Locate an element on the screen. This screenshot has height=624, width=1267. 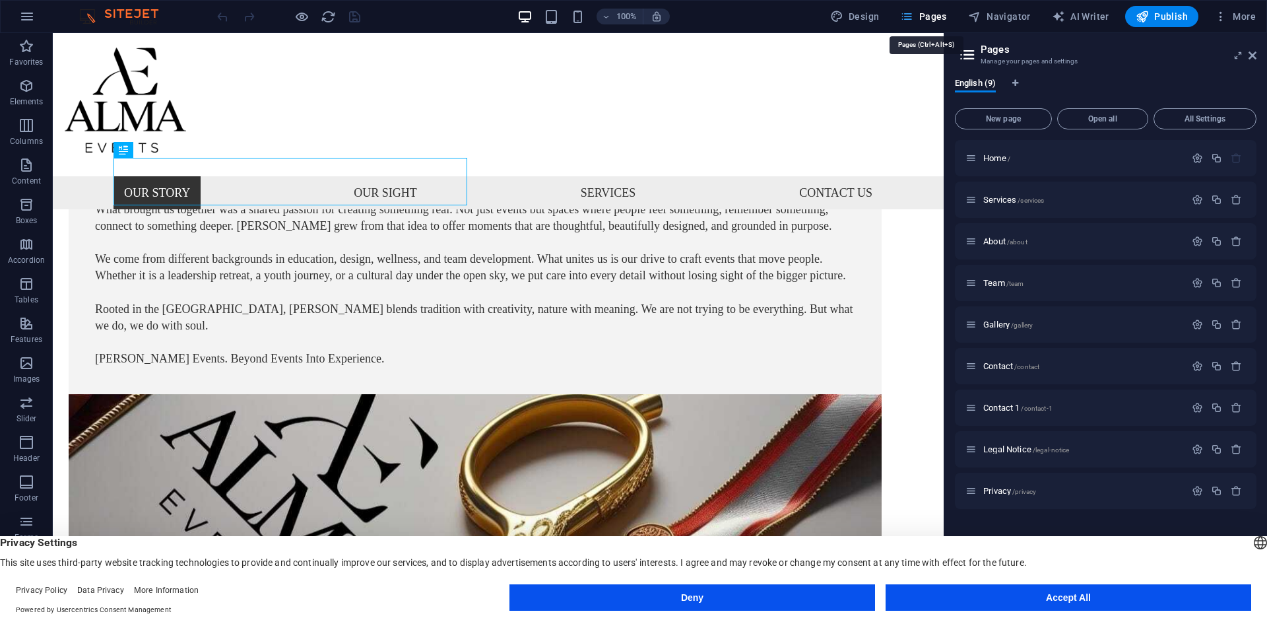
button: AI Writer is located at coordinates (1080, 17).